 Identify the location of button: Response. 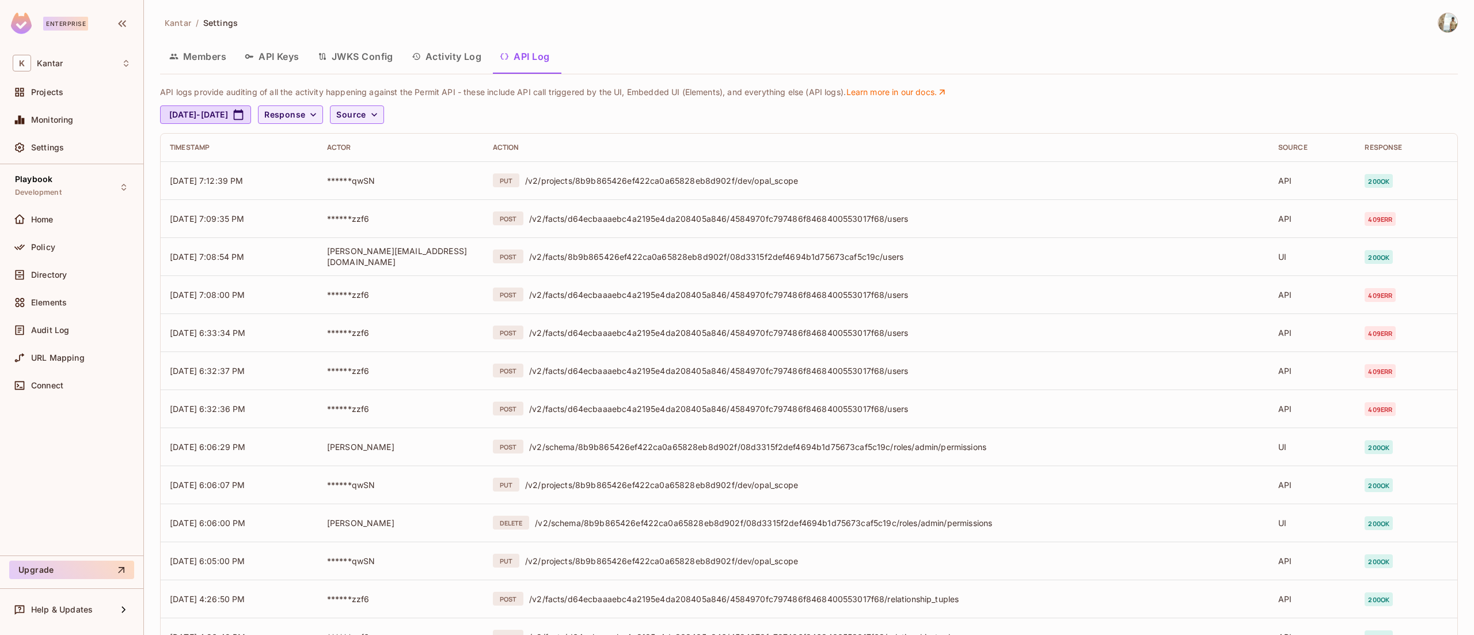
(290, 115).